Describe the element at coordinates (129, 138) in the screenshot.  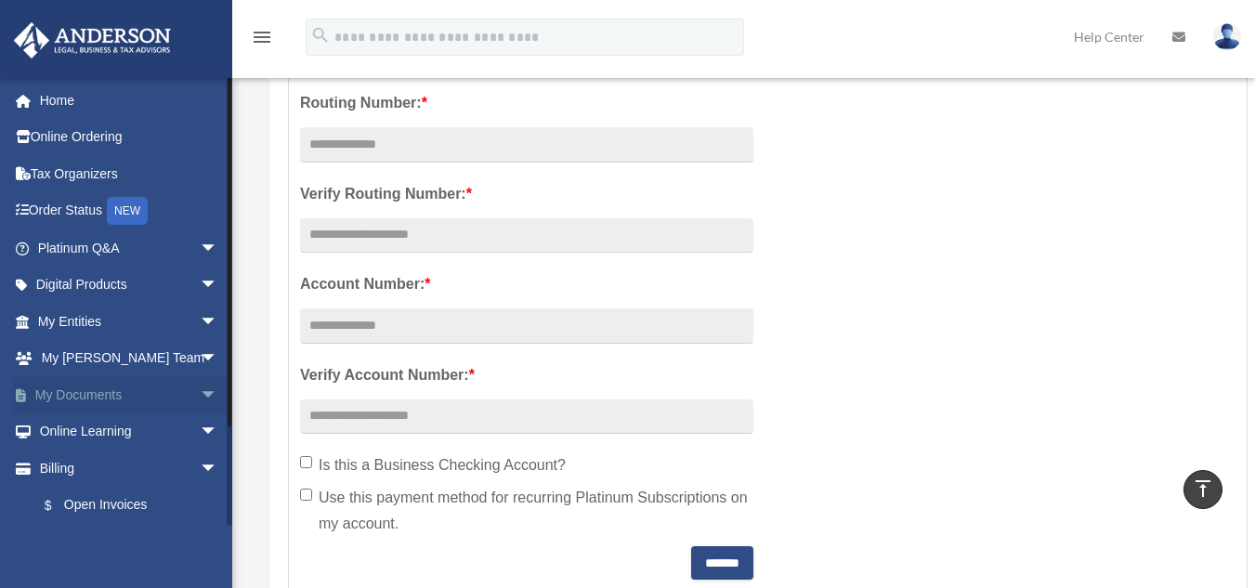
I see `a: Online Ordering` at that location.